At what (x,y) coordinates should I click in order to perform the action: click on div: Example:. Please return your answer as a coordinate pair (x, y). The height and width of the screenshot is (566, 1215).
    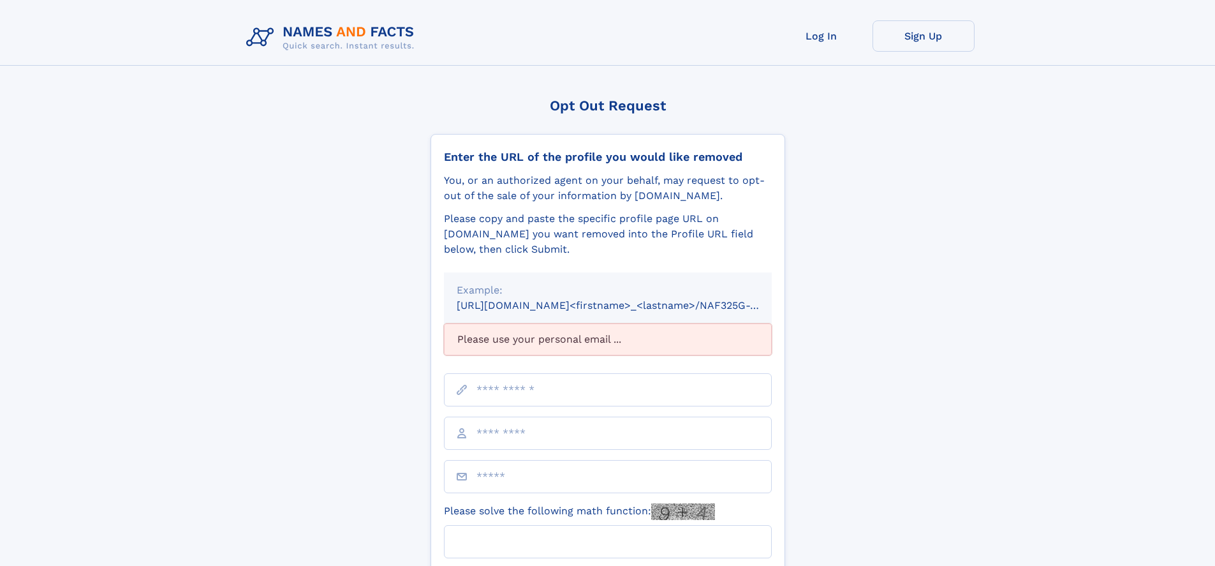
    Looking at the image, I should click on (608, 290).